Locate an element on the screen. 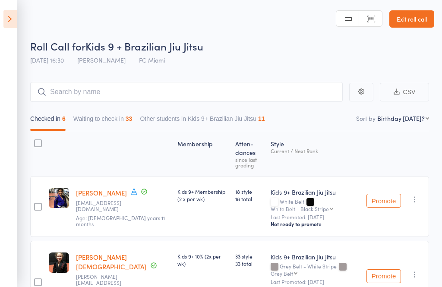 The height and width of the screenshot is (287, 442). span: Kids 9 + Brazilian Jiu Jitsu is located at coordinates (144, 46).